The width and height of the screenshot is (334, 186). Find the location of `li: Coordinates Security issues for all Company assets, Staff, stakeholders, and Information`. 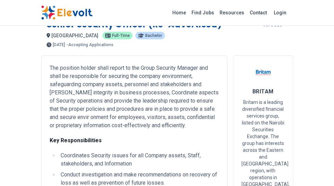

li: Coordinates Security issues for all Company assets, Staff, stakeholders, and Information is located at coordinates (139, 160).